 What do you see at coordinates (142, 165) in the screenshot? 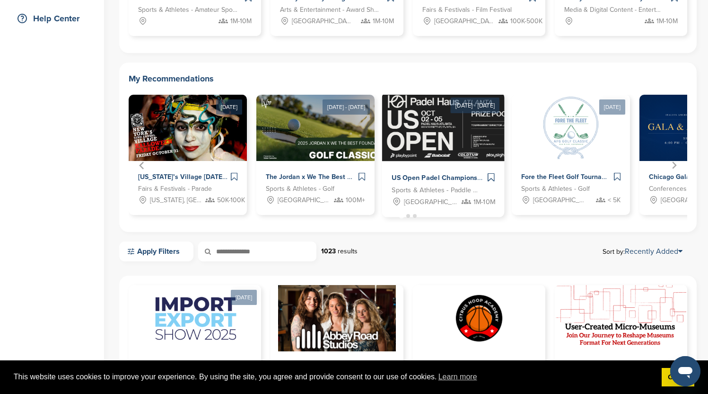
I see `button: Go to last slide` at bounding box center [142, 165].